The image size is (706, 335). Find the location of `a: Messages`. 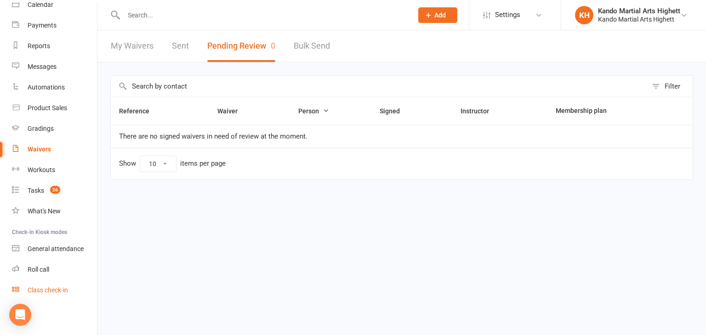

a: Messages is located at coordinates (54, 67).